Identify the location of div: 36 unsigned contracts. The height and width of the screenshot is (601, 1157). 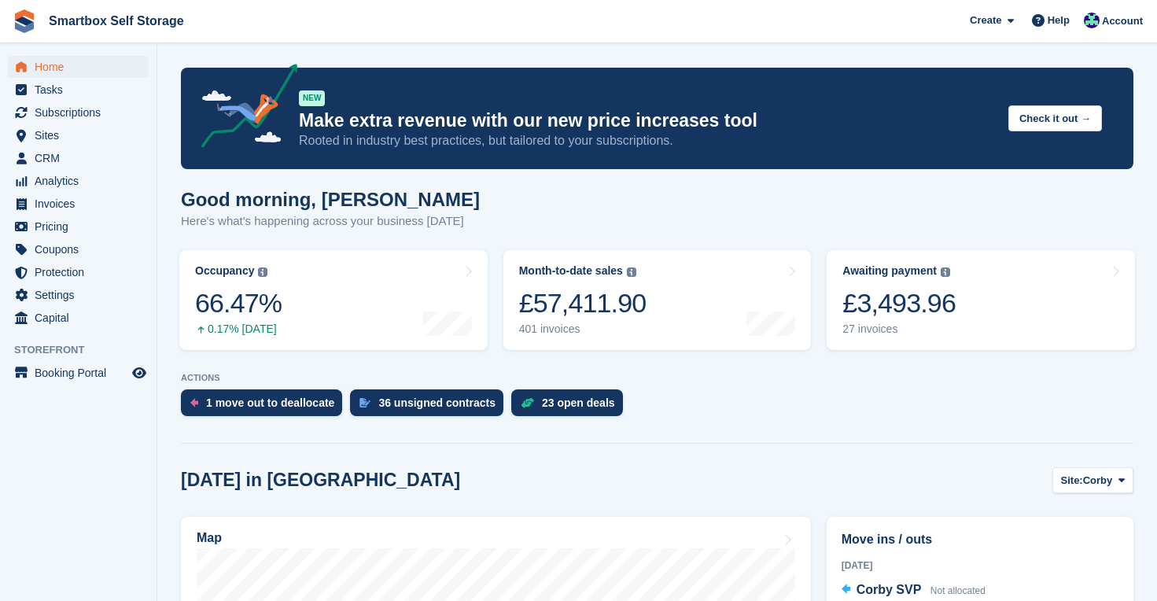
(437, 403).